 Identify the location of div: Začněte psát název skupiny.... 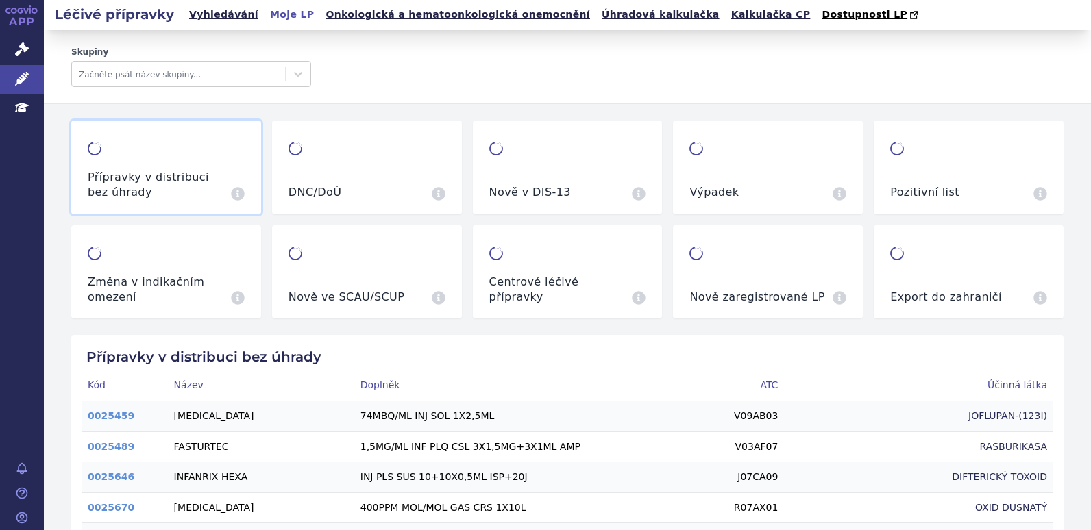
(178, 74).